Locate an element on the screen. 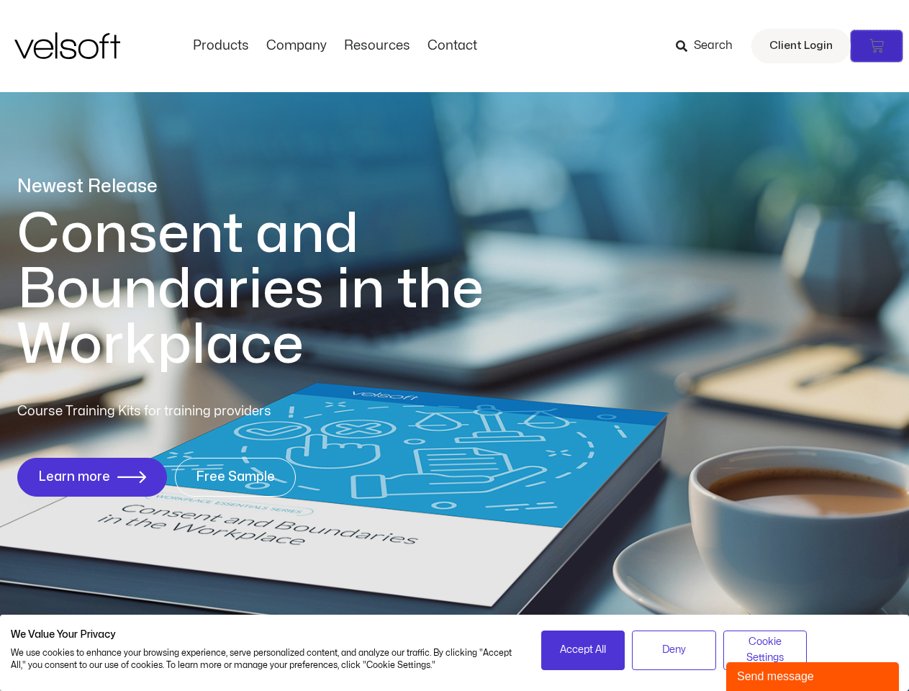 This screenshot has height=691, width=909. a: Search is located at coordinates (709, 46).